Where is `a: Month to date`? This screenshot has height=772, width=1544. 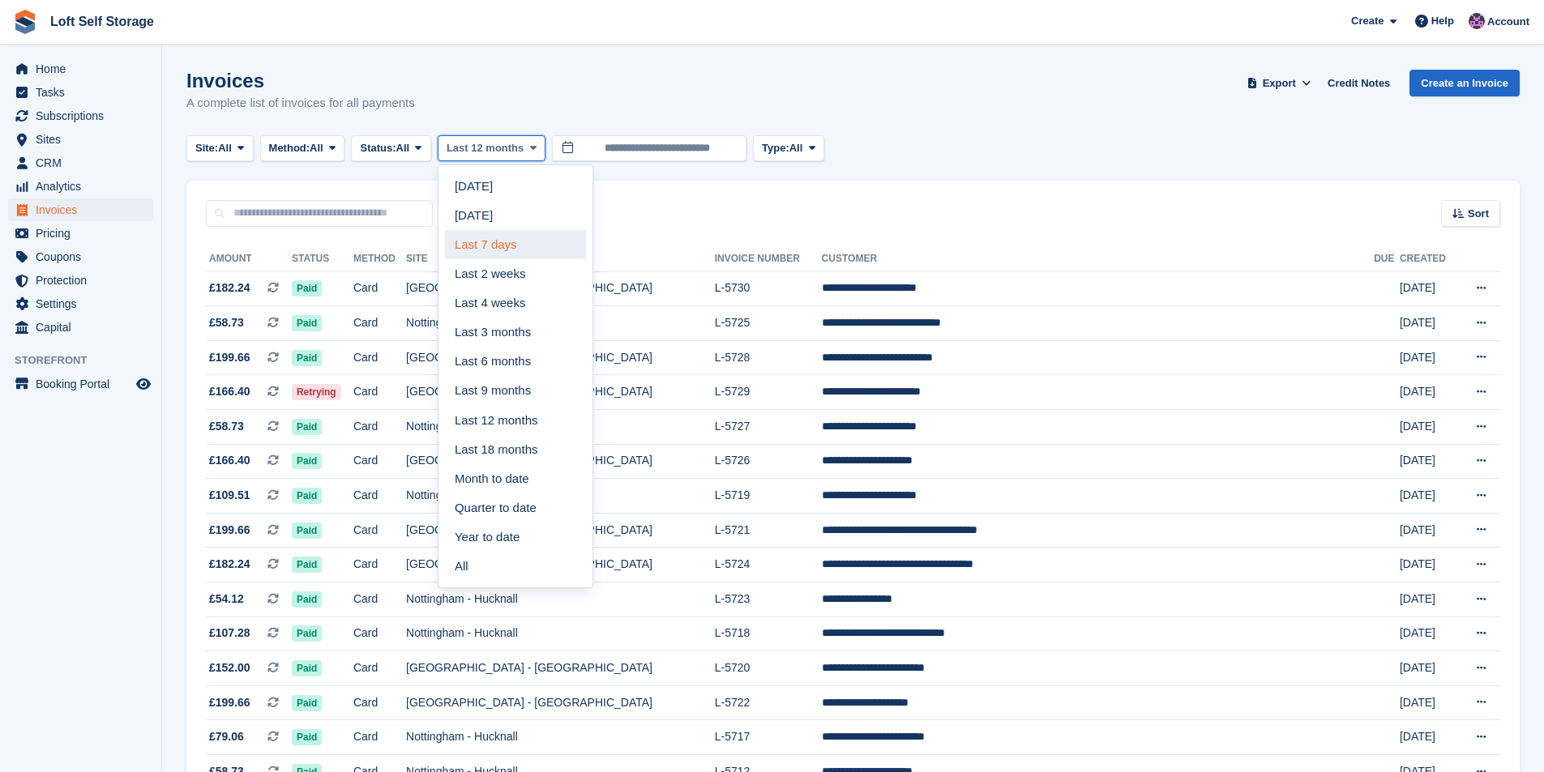
a: Month to date is located at coordinates (515, 479).